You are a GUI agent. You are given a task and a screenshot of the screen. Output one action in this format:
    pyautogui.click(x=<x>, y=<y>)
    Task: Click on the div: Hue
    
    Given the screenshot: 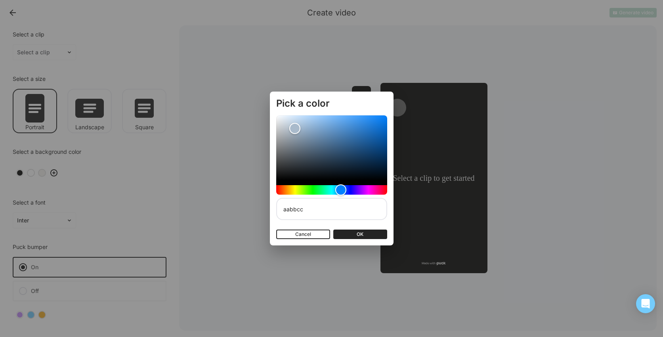 What is the action you would take?
    pyautogui.click(x=332, y=190)
    